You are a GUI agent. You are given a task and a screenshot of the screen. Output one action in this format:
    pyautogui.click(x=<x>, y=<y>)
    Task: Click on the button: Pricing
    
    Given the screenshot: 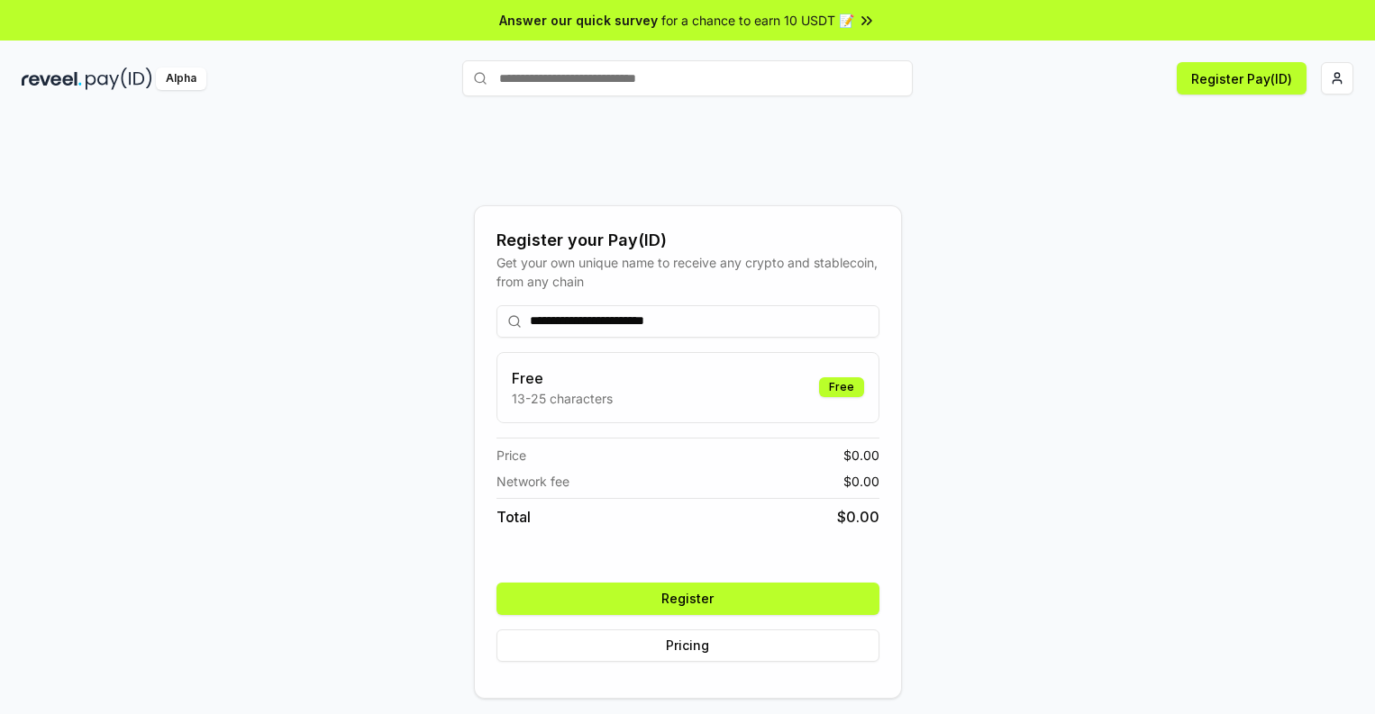 What is the action you would take?
    pyautogui.click(x=687, y=646)
    